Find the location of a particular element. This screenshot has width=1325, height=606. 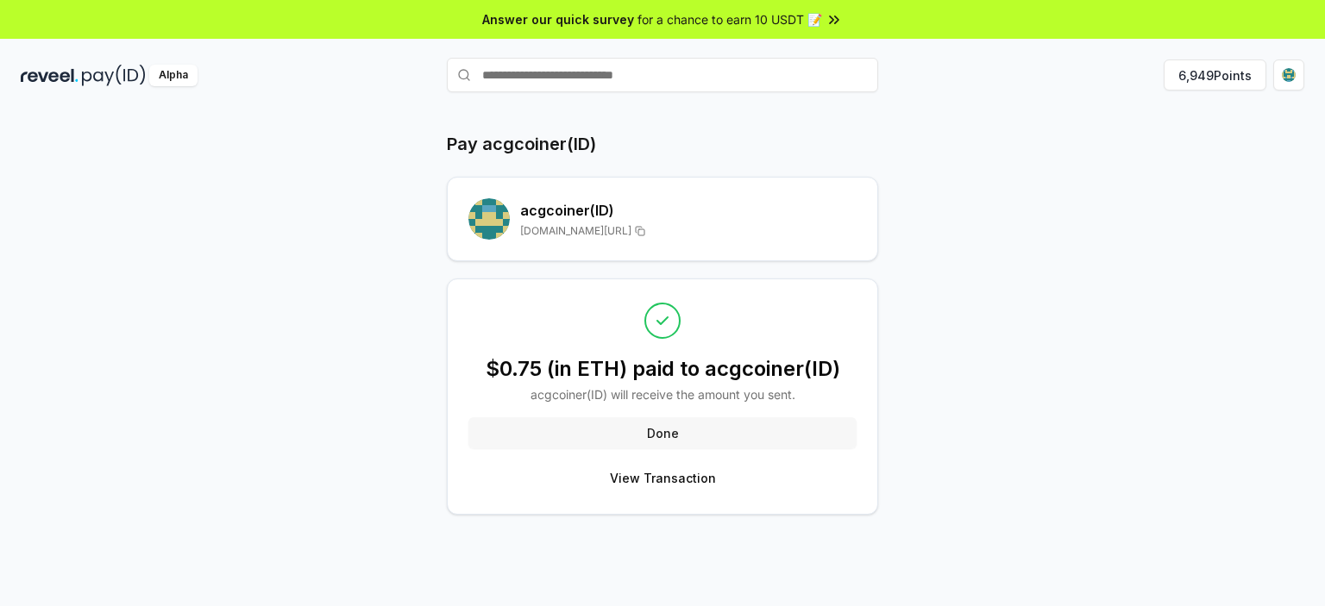

h2: $0.75 (in ETH) paid to acgcoiner(ID) is located at coordinates (662, 369).